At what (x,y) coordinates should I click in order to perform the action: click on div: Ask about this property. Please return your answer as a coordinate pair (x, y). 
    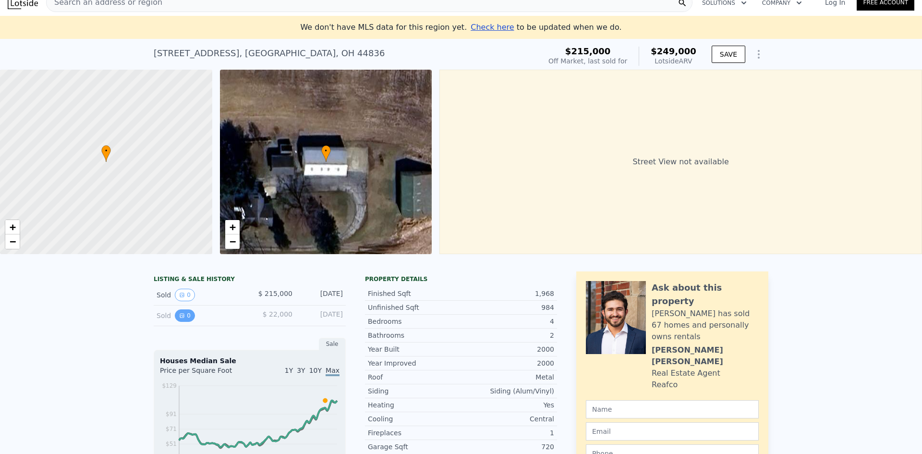
    Looking at the image, I should click on (705, 294).